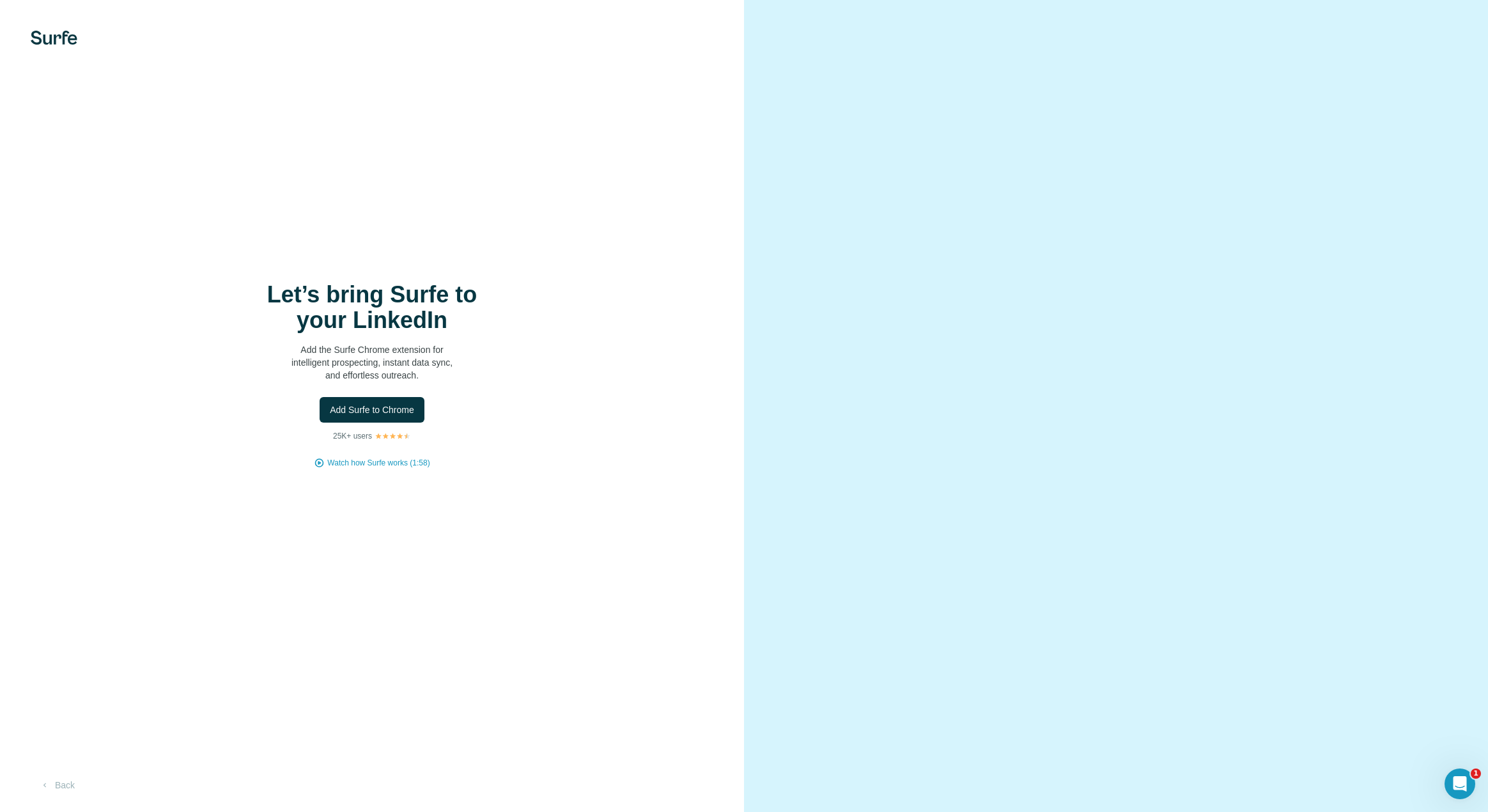 The height and width of the screenshot is (812, 1488). I want to click on span: 1, so click(1476, 773).